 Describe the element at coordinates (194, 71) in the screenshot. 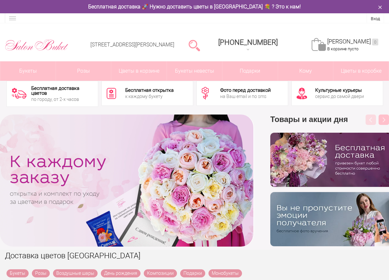

I see `a: Букеты невесты` at that location.